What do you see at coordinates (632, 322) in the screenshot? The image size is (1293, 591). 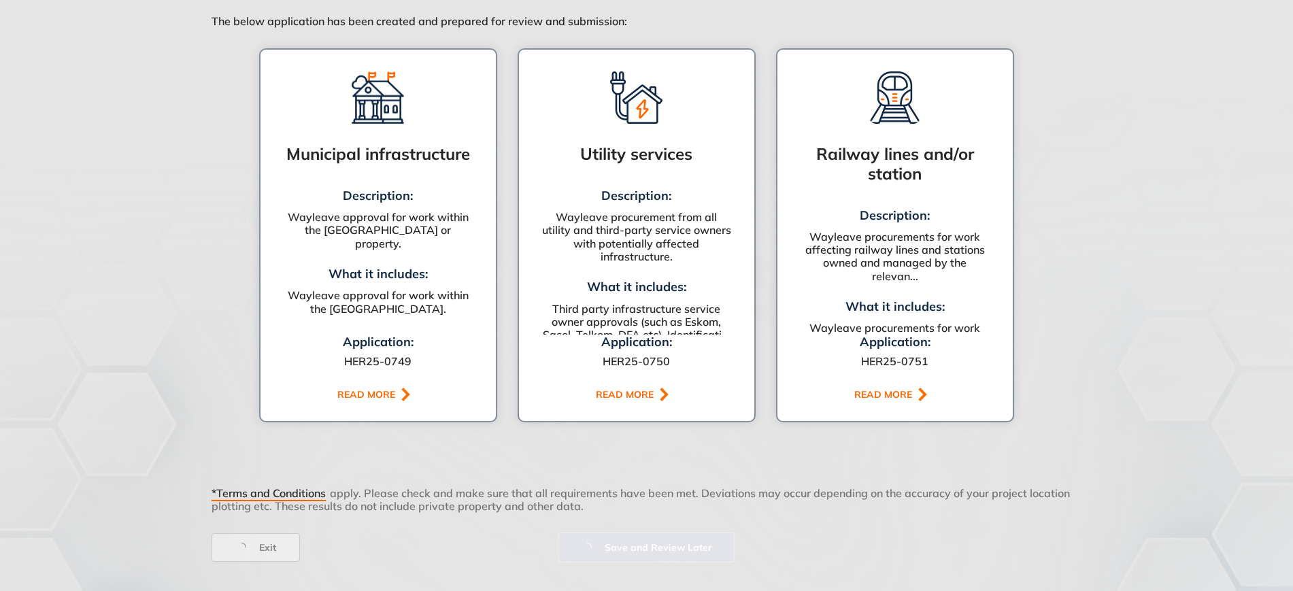 I see `span: Third party infrastructure service owner approvals (such as Eskom, Sasol, Telkom, DFA etc). Ident...` at bounding box center [632, 322].